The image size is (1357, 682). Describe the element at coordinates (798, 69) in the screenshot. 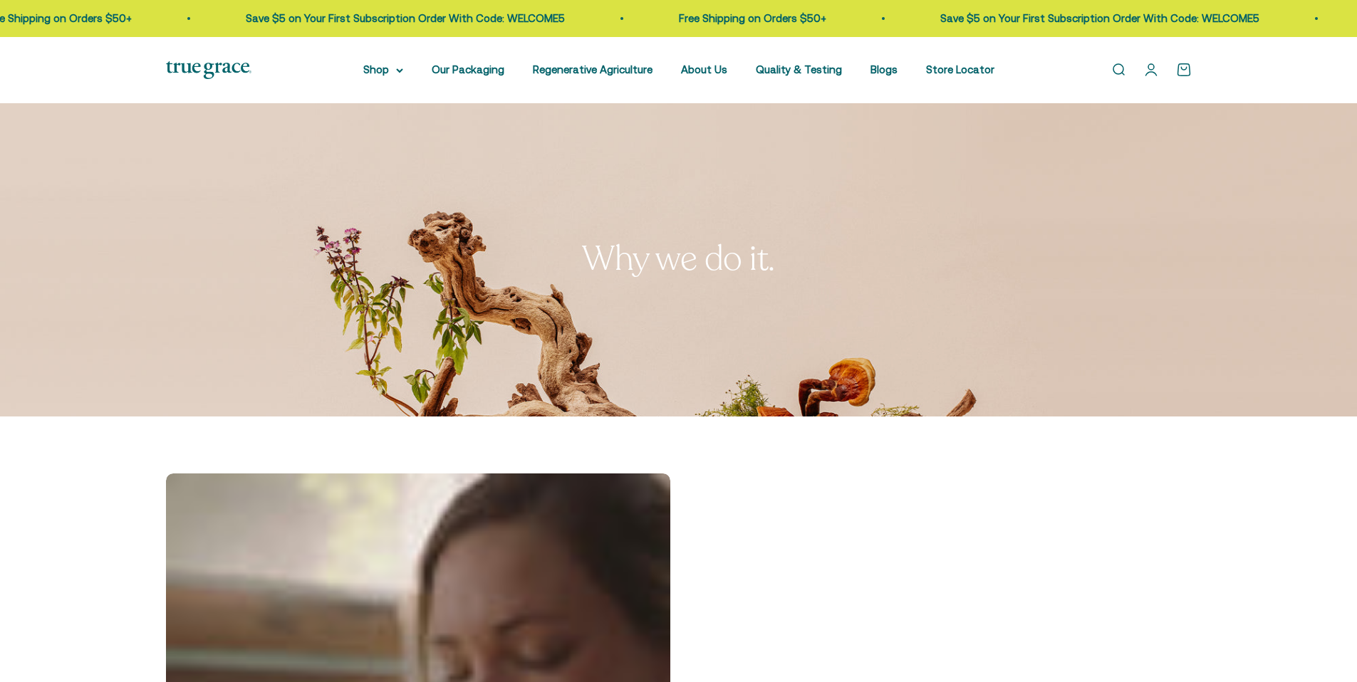

I see `a: Quality & Testing` at that location.